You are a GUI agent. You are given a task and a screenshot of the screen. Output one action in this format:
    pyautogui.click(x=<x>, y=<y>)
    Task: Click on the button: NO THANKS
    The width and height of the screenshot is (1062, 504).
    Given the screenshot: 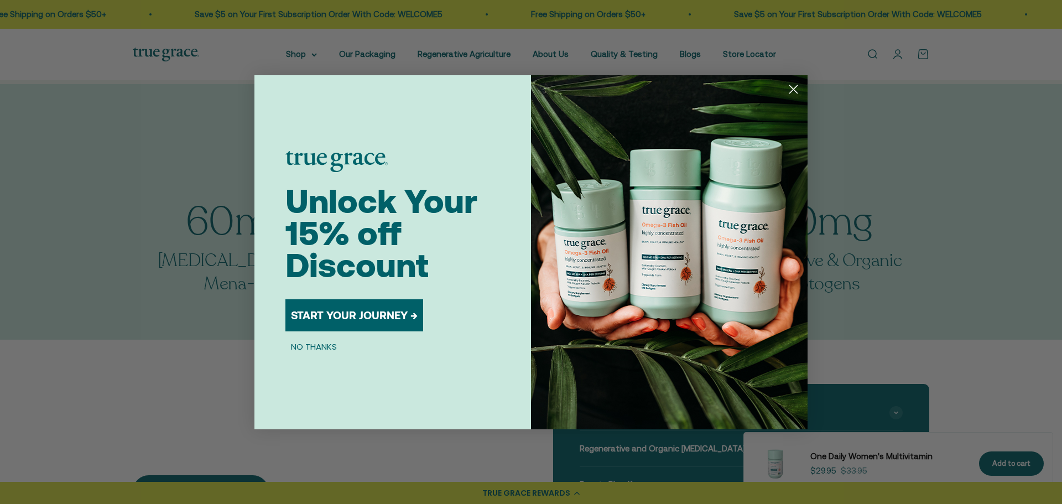 What is the action you would take?
    pyautogui.click(x=313, y=347)
    